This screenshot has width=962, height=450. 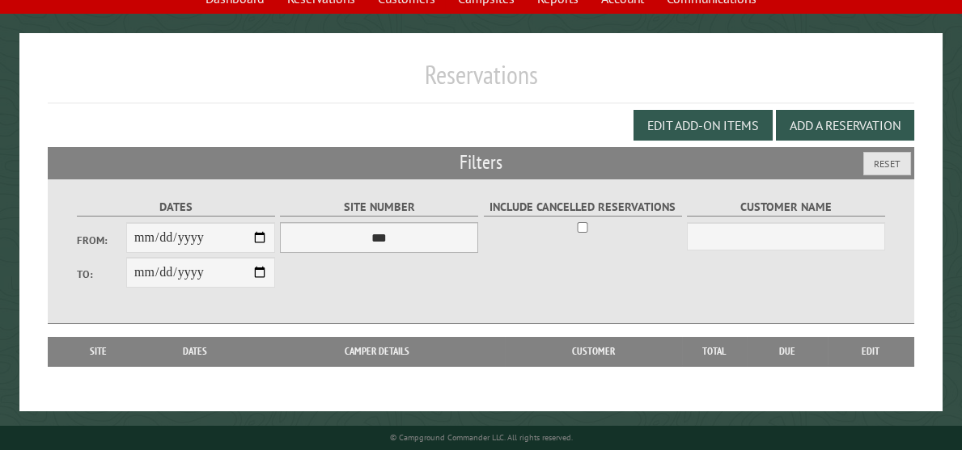 What do you see at coordinates (101, 240) in the screenshot?
I see `label: From:` at bounding box center [101, 240].